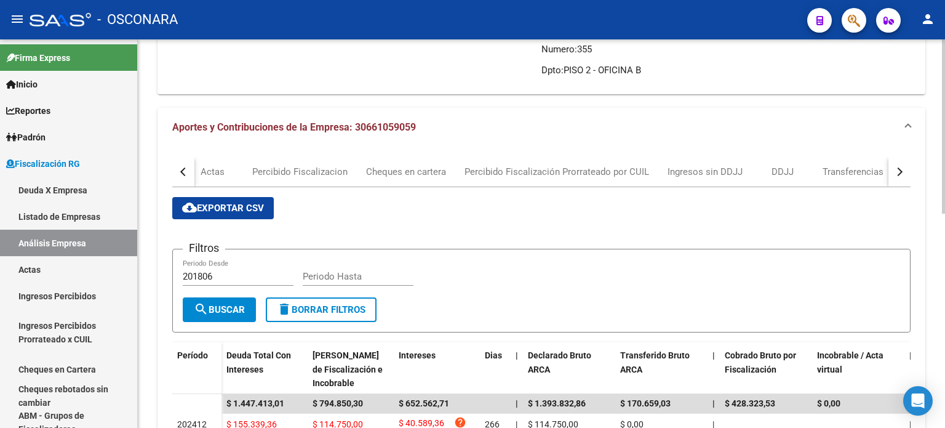 The width and height of the screenshot is (945, 428). Describe the element at coordinates (255, 403) in the screenshot. I see `span: $ 1.447.413,01` at that location.